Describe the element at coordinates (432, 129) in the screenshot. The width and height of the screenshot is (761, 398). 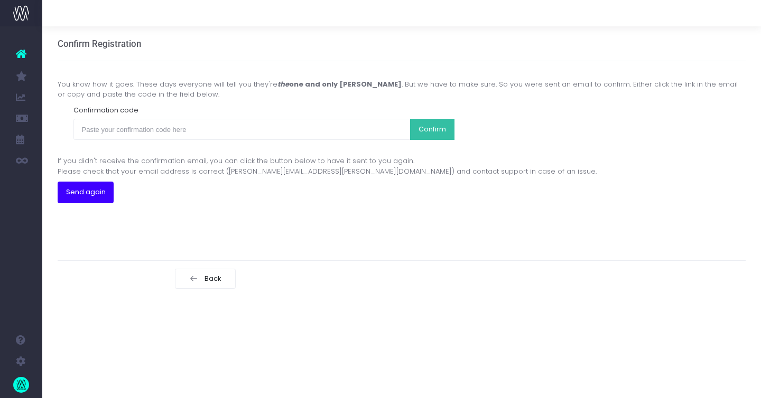
I see `button: Confirm` at that location.